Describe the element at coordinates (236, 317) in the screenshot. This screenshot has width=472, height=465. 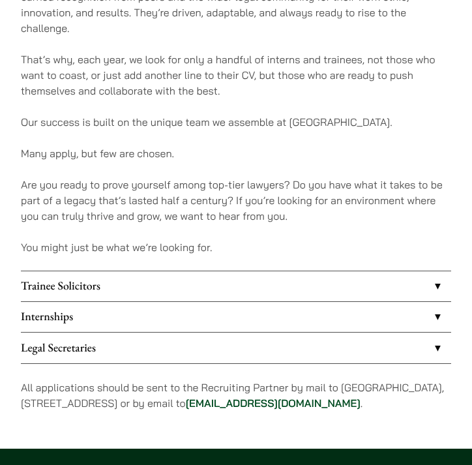
I see `a: Internships` at that location.